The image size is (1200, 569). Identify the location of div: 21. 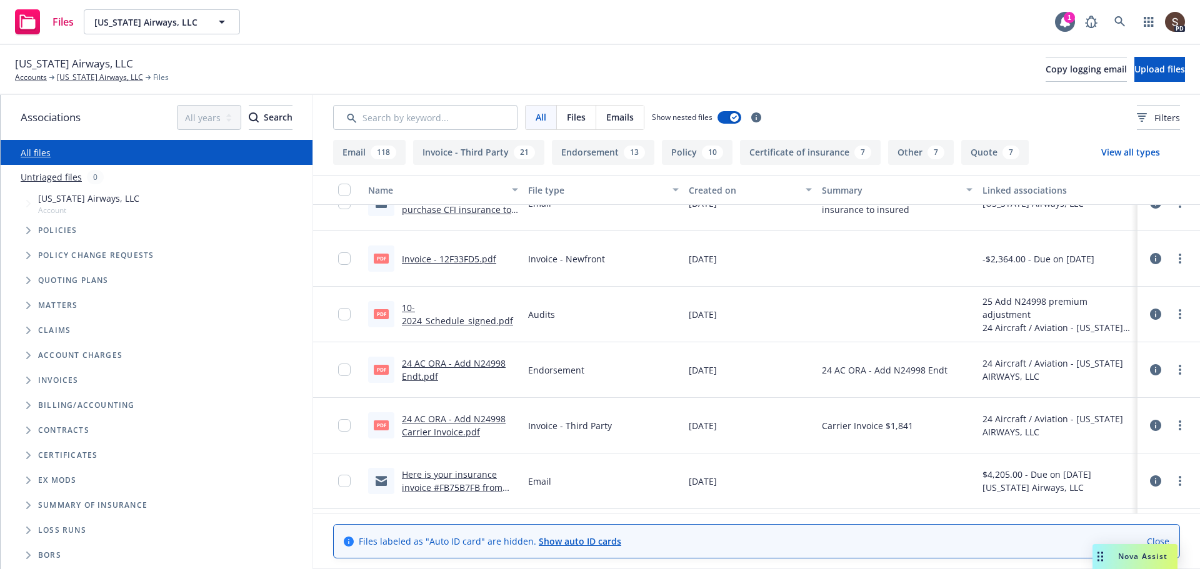
(524, 152).